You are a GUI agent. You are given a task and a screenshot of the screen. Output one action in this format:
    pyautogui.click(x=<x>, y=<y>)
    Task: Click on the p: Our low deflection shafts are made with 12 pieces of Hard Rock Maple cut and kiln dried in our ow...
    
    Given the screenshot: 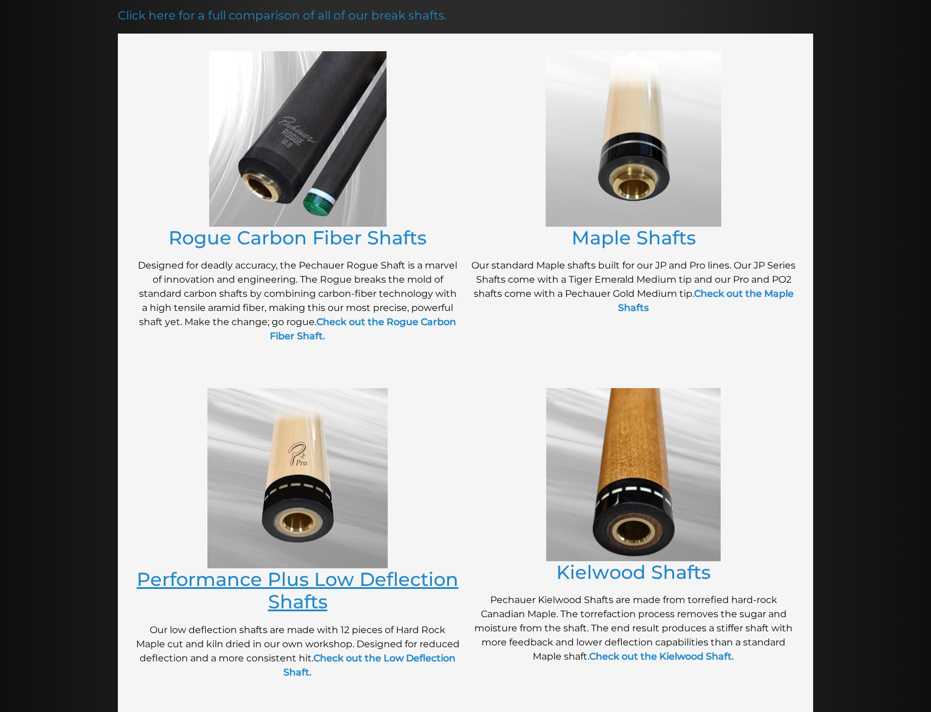 What is the action you would take?
    pyautogui.click(x=298, y=652)
    